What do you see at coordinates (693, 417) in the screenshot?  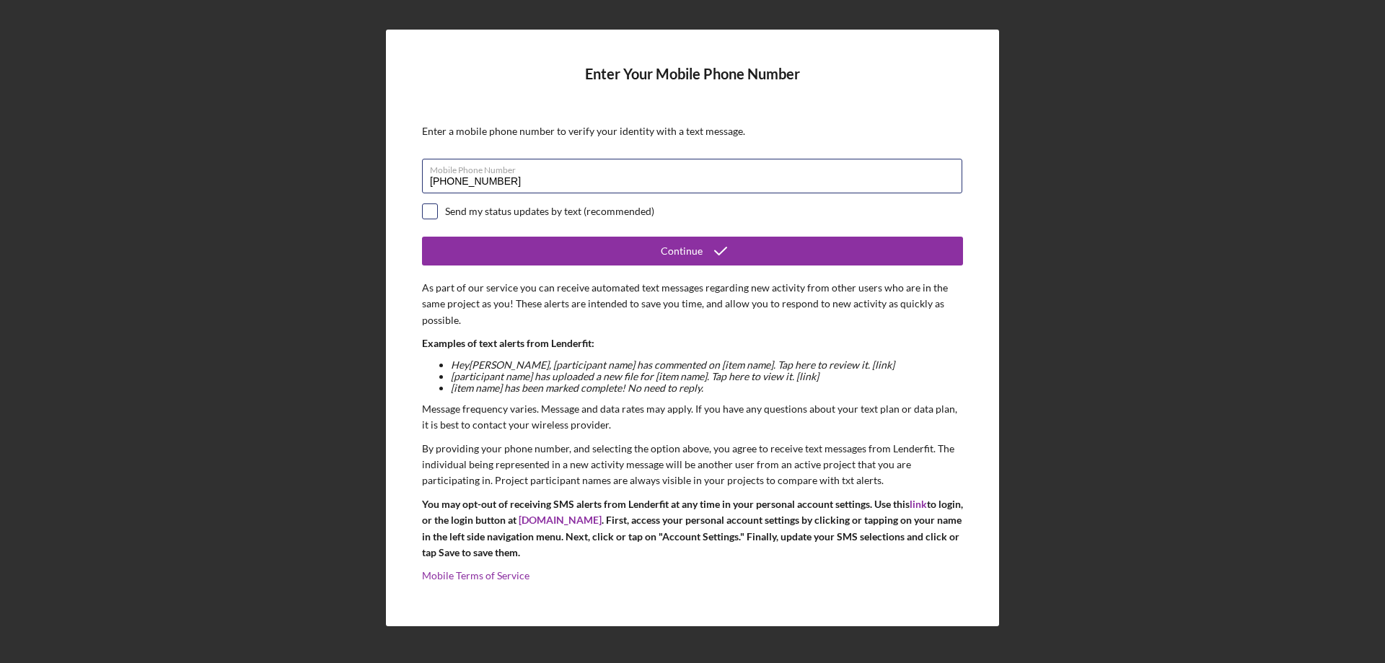 I see `p: Message frequency varies. Message and data rates may apply. If you have any questions about your ...` at bounding box center [693, 417].